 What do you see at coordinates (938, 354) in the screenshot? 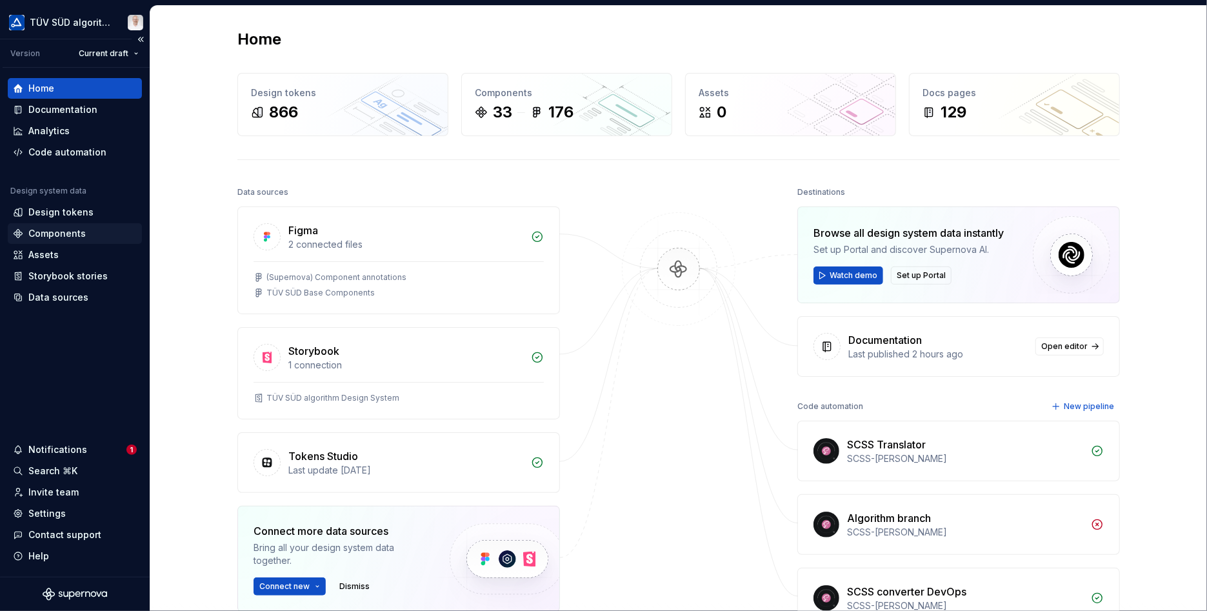
I see `div: Last published 2 hours ago` at bounding box center [938, 354].